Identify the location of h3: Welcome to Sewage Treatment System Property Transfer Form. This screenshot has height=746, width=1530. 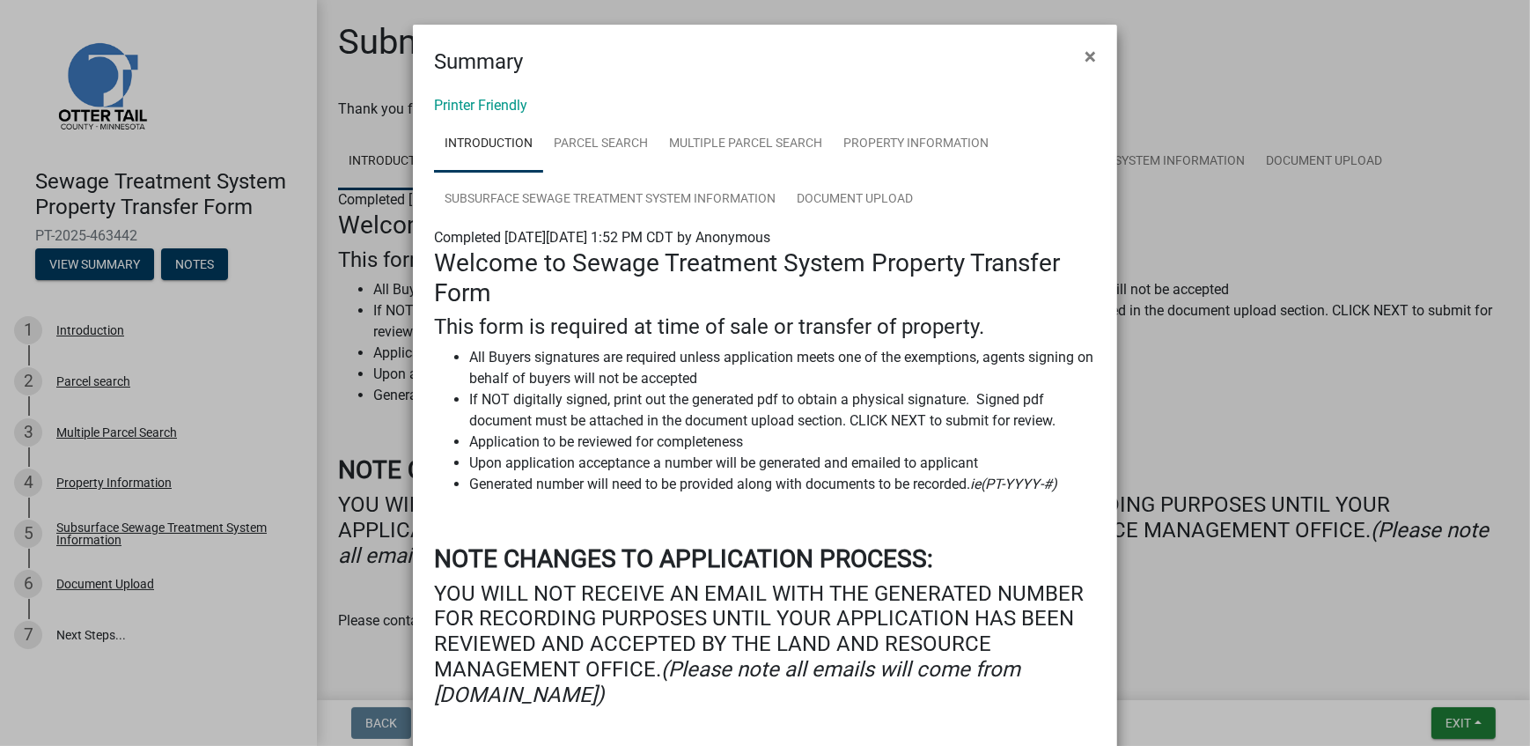
(765, 277).